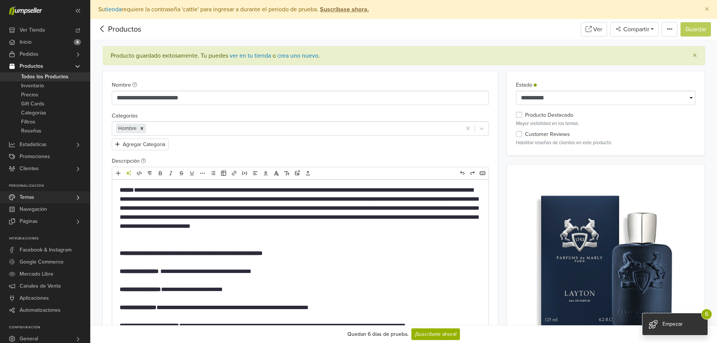 The height and width of the screenshot is (343, 717). I want to click on a: Subrayado, so click(192, 173).